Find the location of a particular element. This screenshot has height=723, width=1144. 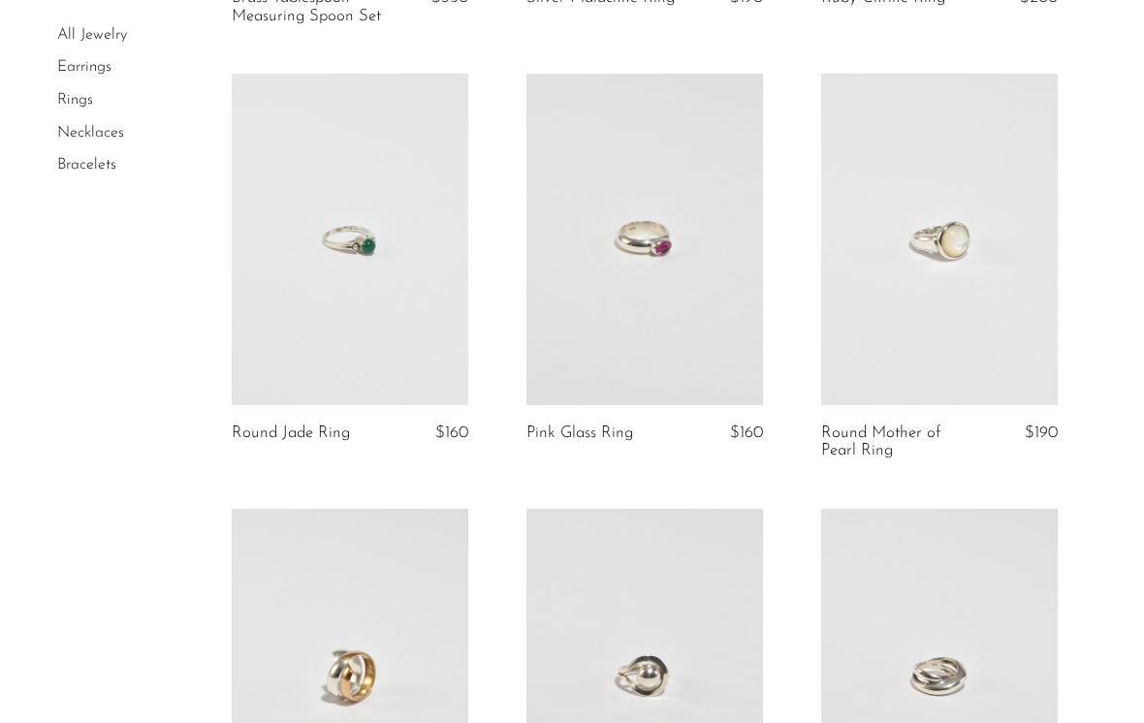

a: Round Jade Ring is located at coordinates (291, 433).